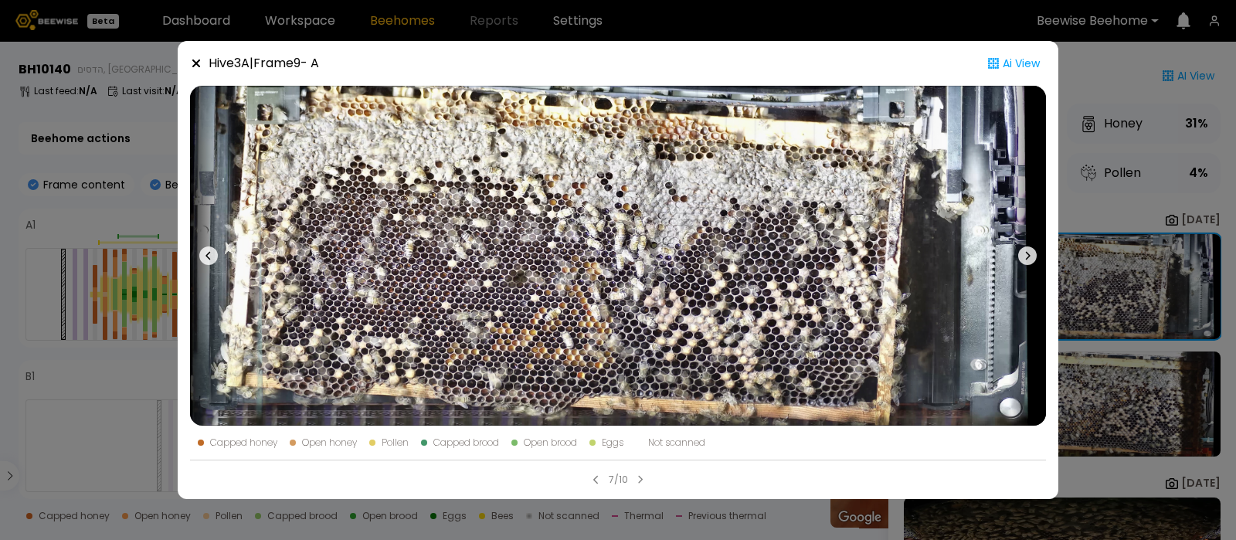  I want to click on div: Capped brood, so click(466, 442).